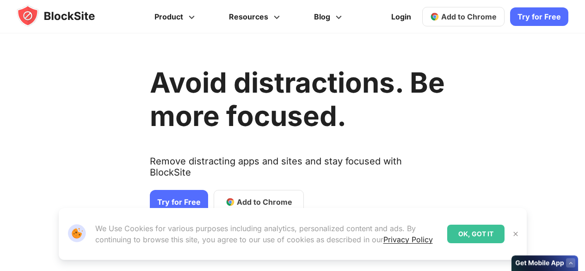 Image resolution: width=585 pixels, height=271 pixels. I want to click on p: We Use Cookies for various purposes including analytics, personalized content and ads. By continu..., so click(267, 234).